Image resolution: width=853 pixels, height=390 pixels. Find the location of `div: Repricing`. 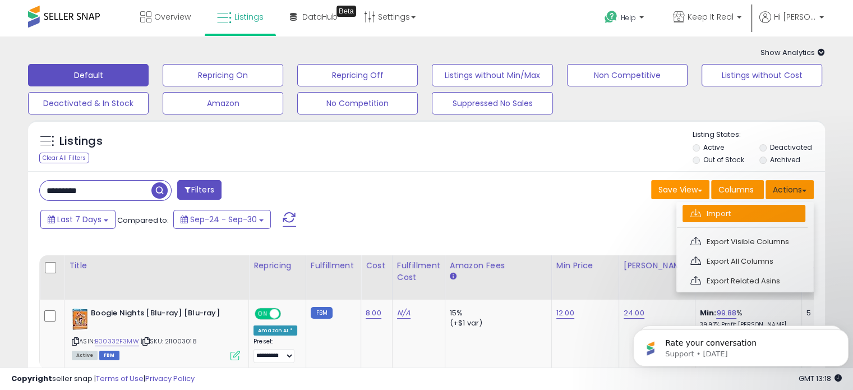

div: Repricing is located at coordinates (277, 265).